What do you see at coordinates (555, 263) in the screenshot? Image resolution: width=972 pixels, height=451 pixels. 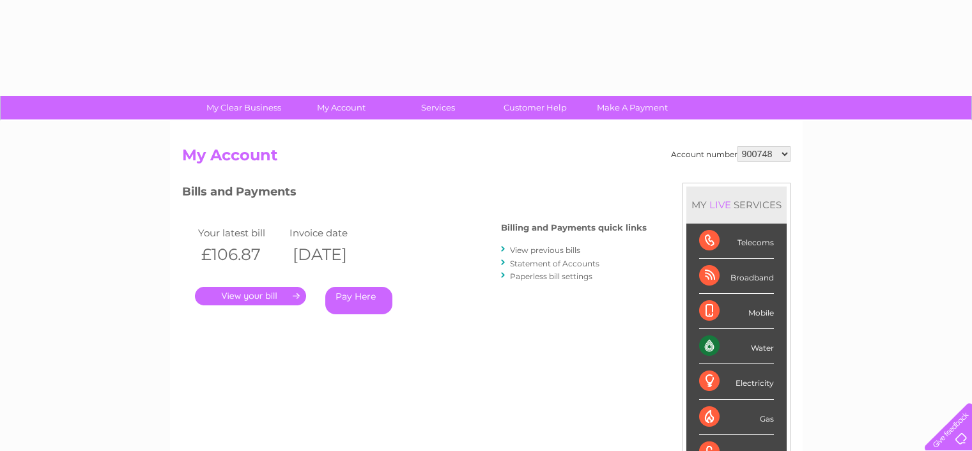 I see `a: Statement of Accounts` at bounding box center [555, 263].